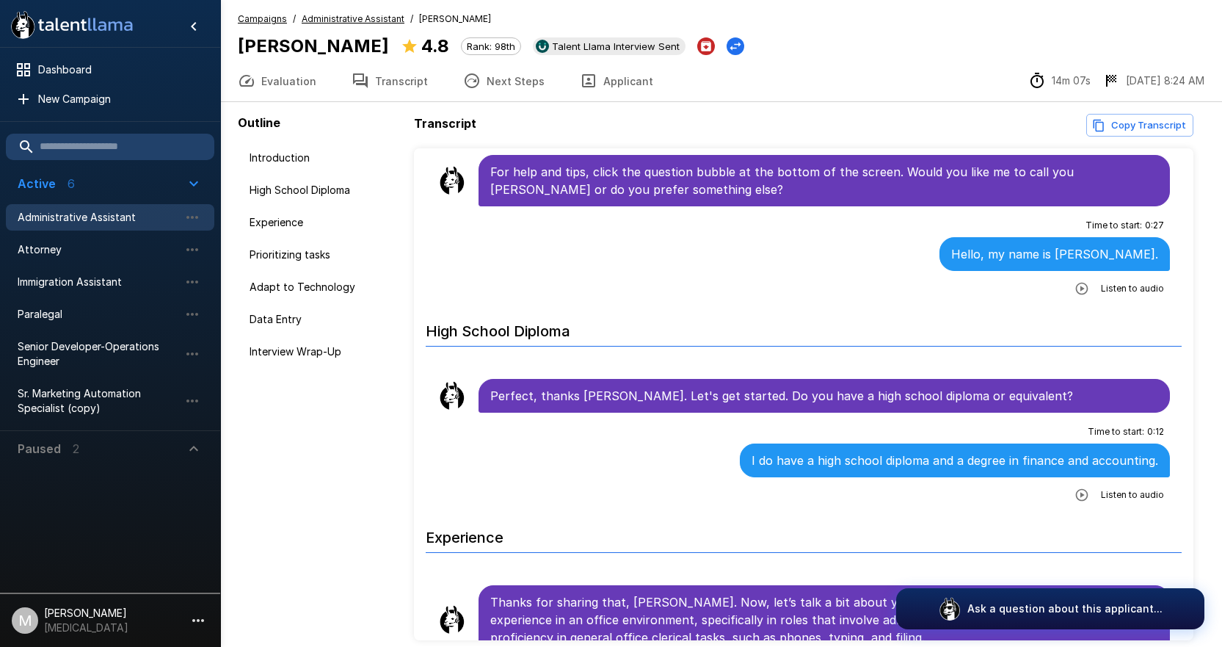 The width and height of the screenshot is (1222, 647). I want to click on button: Transcript, so click(390, 81).